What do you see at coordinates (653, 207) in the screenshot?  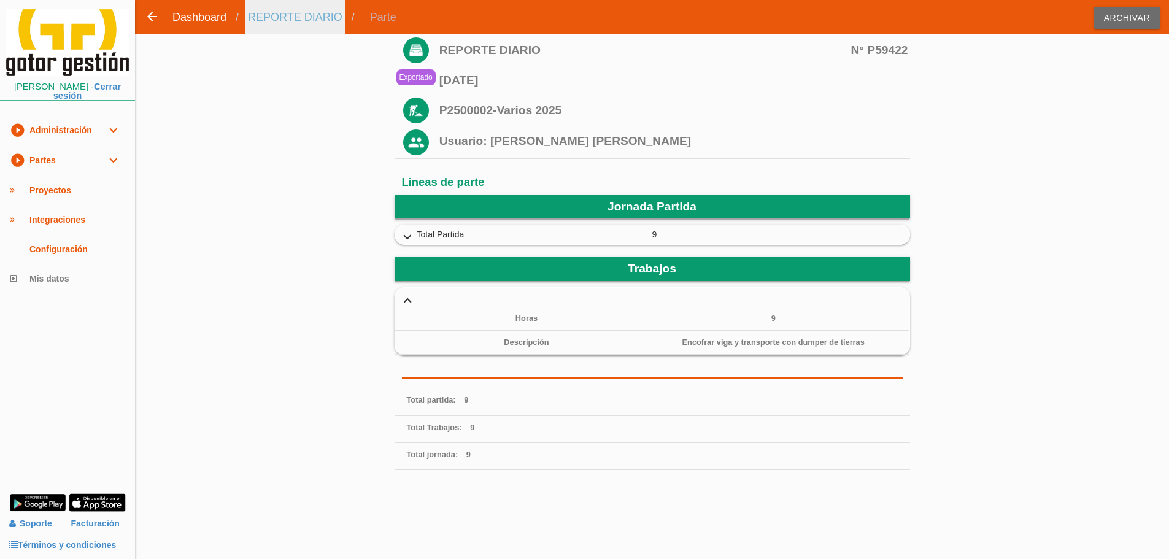 I see `header: Jornada Partida` at bounding box center [653, 207].